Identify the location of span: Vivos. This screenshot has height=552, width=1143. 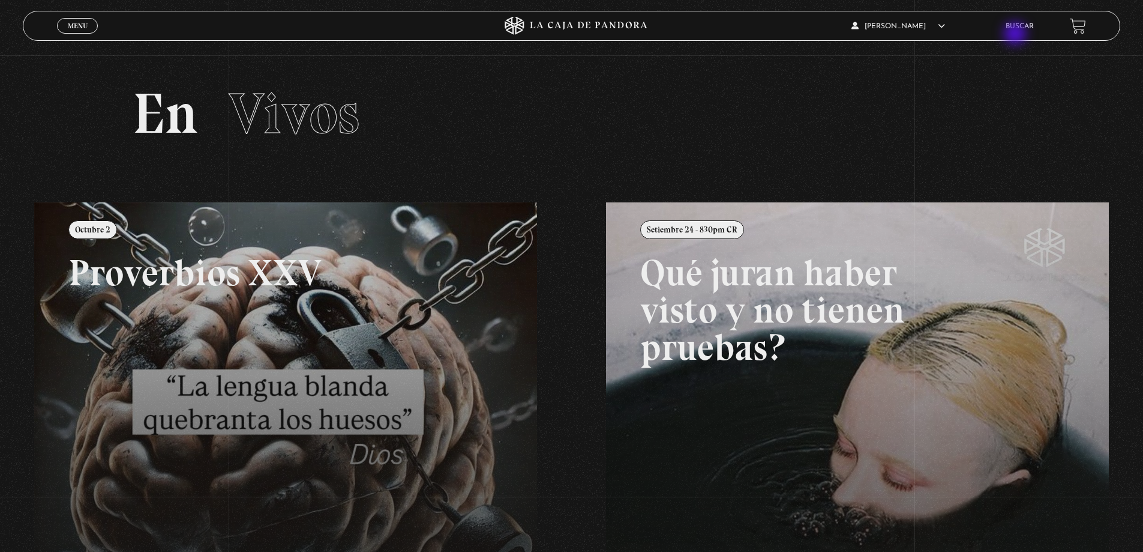
(294, 113).